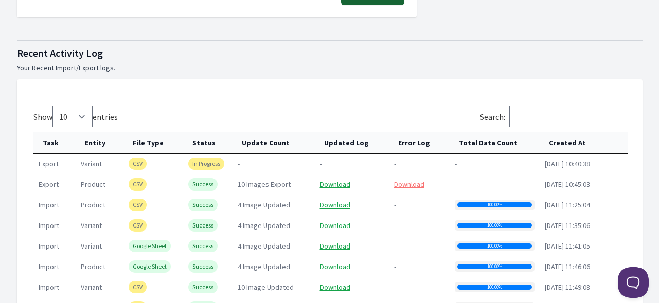 The width and height of the screenshot is (659, 303). Describe the element at coordinates (352, 143) in the screenshot. I see `th: Updated Log` at that location.